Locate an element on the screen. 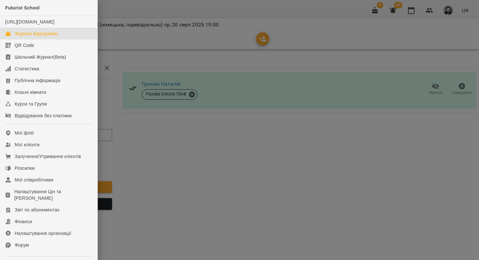 The height and width of the screenshot is (260, 479). div: Шкільний Журнал(Beta) is located at coordinates (40, 57).